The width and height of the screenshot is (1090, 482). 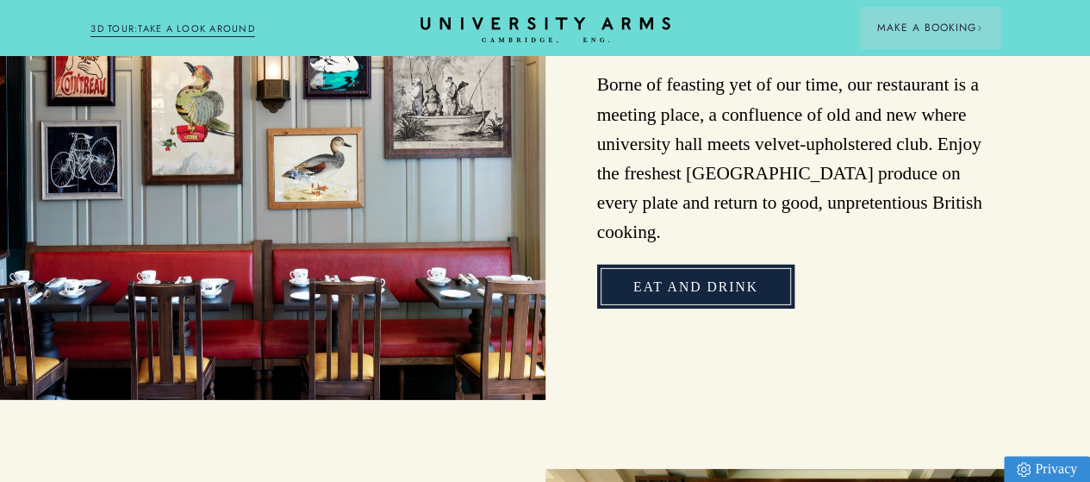 What do you see at coordinates (1024, 469) in the screenshot?
I see `img: Privacy` at bounding box center [1024, 469].